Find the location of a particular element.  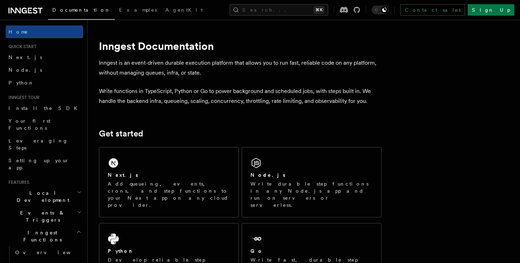

a: Install the SDK is located at coordinates (44, 108).